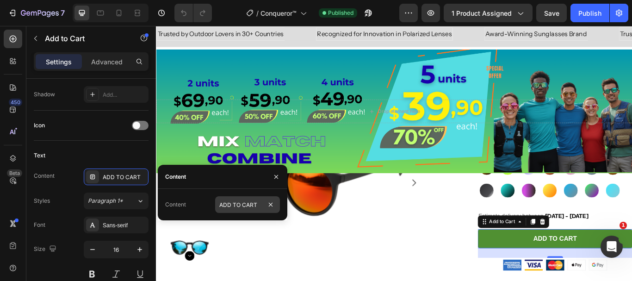 This screenshot has width=632, height=281. I want to click on p: Recognized for Innovation in Polarized Lenses, so click(266, 9).